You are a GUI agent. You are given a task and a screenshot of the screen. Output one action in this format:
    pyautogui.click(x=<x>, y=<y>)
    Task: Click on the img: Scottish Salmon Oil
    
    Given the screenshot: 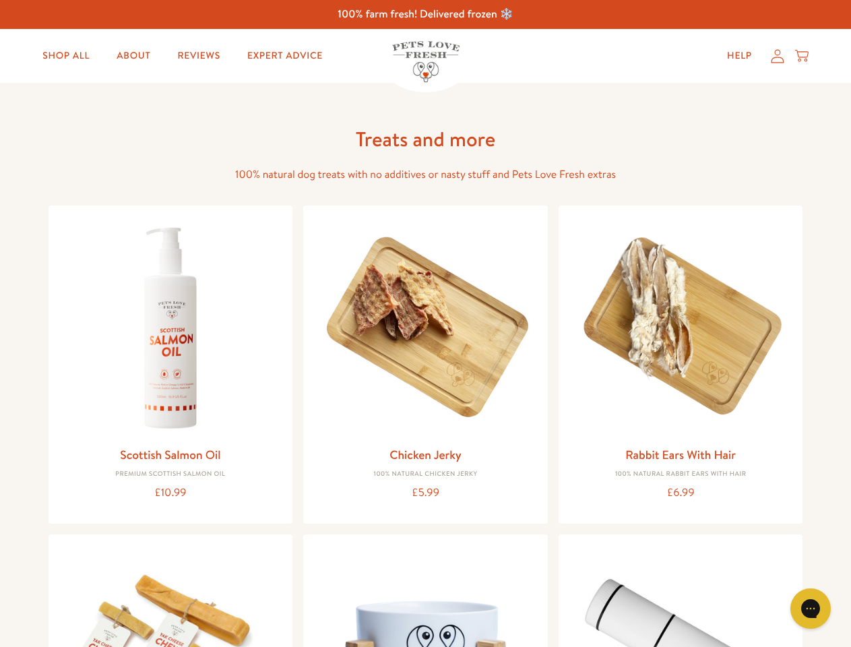 What is the action you would take?
    pyautogui.click(x=170, y=327)
    